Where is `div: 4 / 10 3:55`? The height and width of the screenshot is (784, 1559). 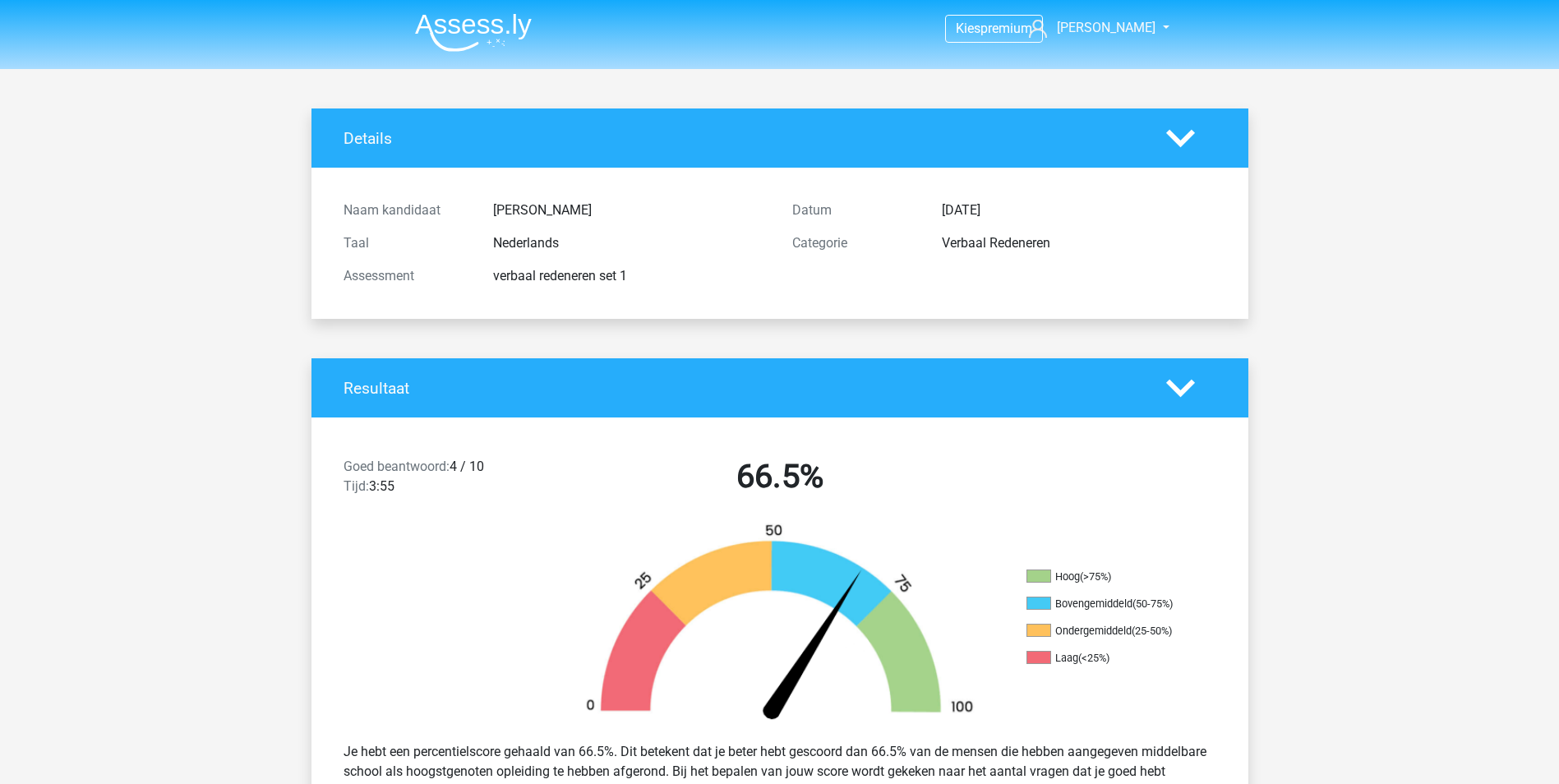 div: 4 / 10 3:55 is located at coordinates (443, 480).